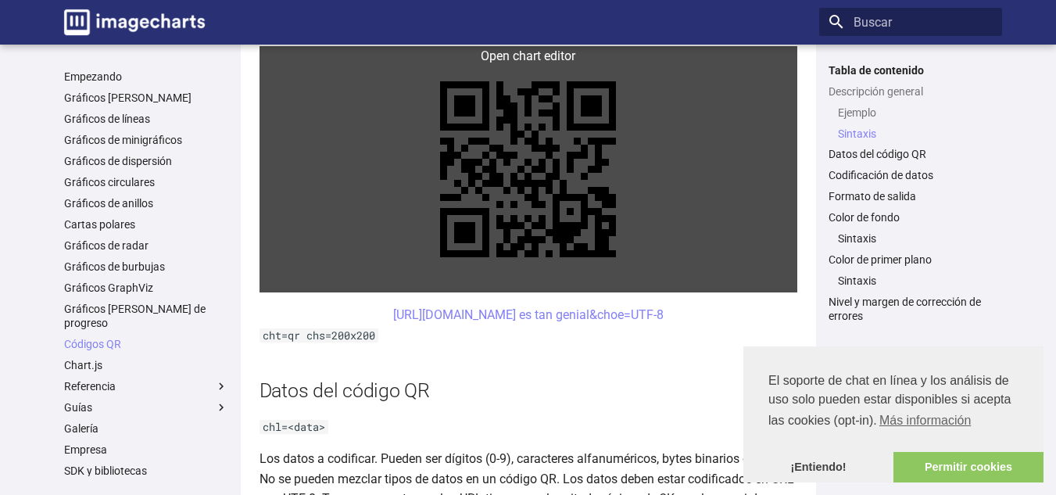 This screenshot has height=495, width=1056. I want to click on a: permitir cookies, so click(968, 467).